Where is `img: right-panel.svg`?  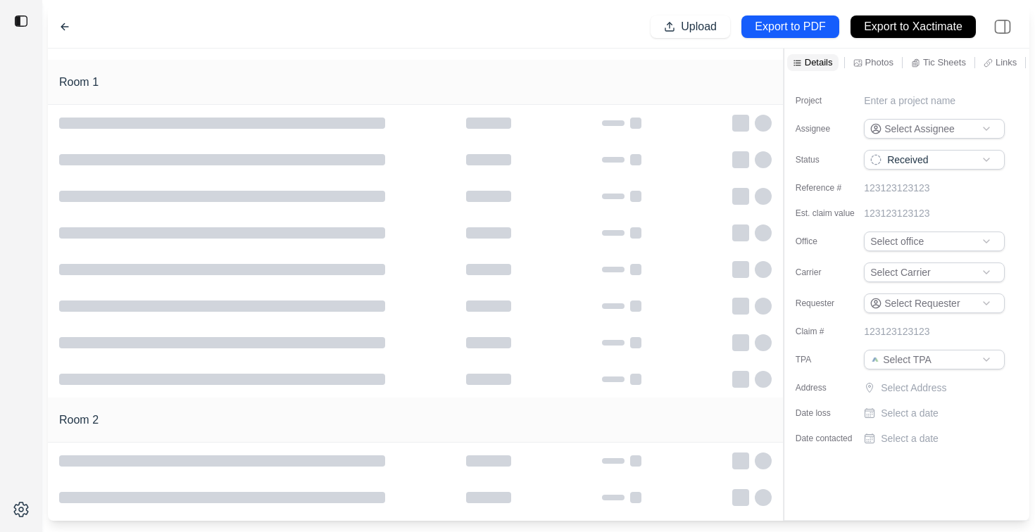 img: right-panel.svg is located at coordinates (1003, 27).